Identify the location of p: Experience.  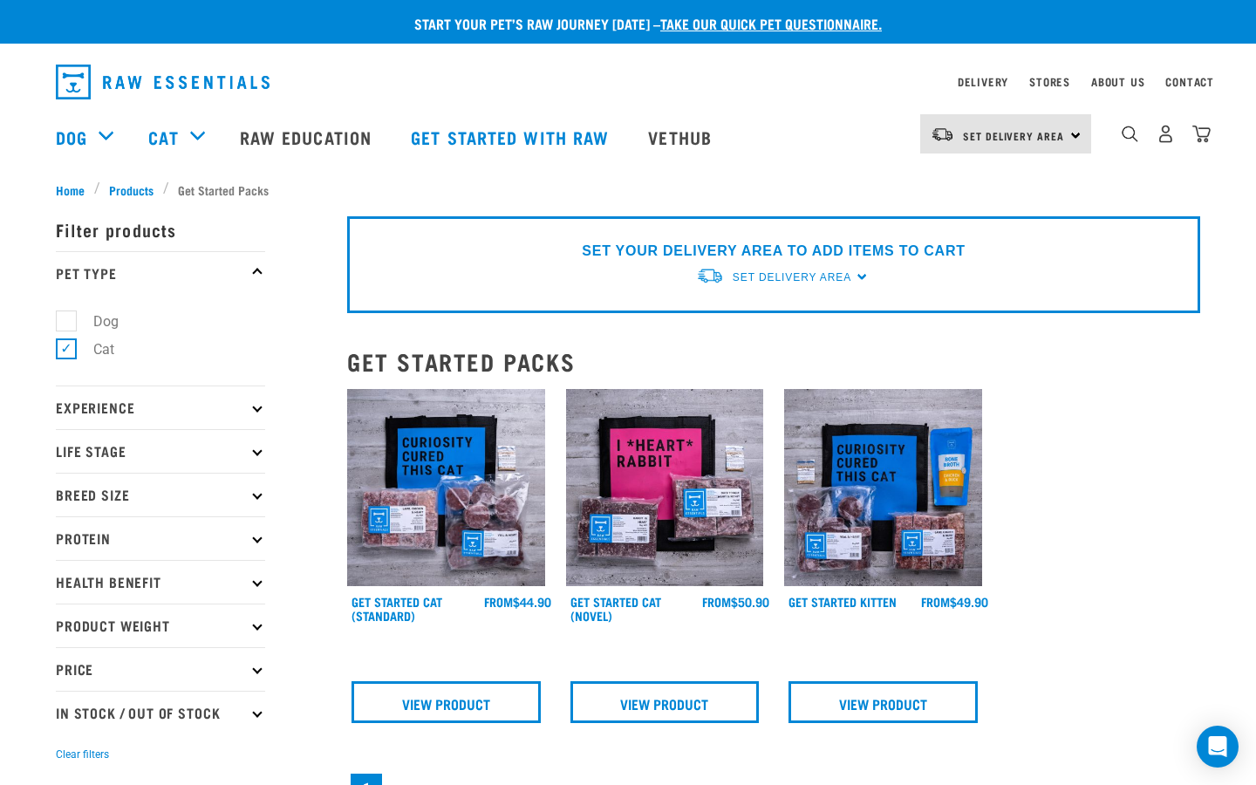
(161, 407).